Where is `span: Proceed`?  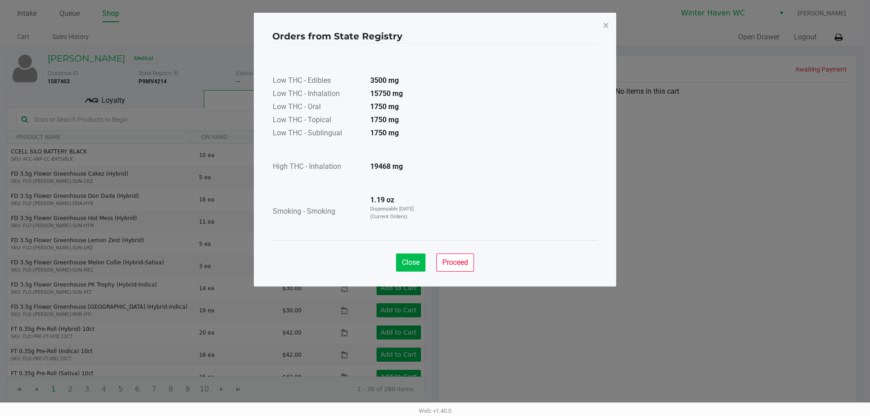
span: Proceed is located at coordinates (455, 262).